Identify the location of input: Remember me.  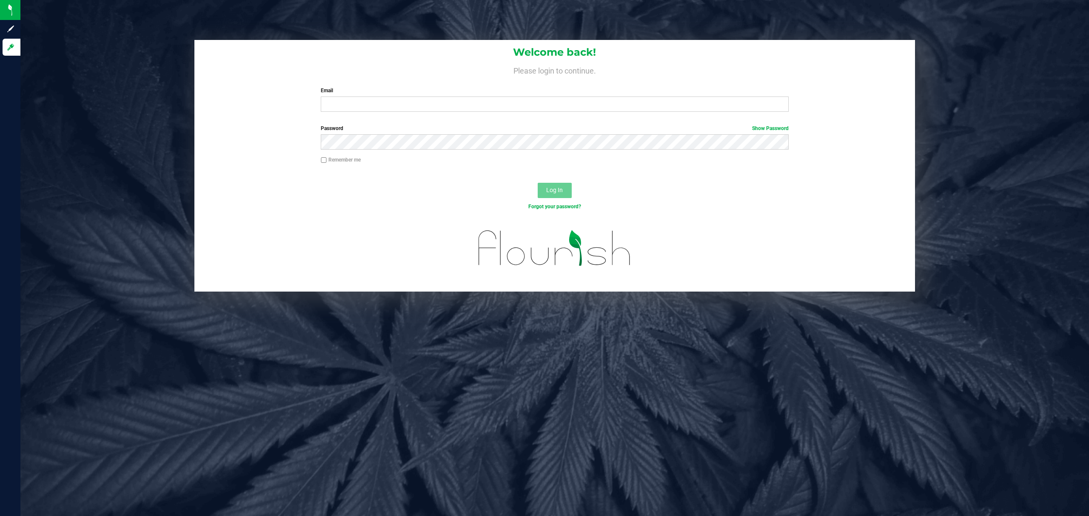
(324, 160).